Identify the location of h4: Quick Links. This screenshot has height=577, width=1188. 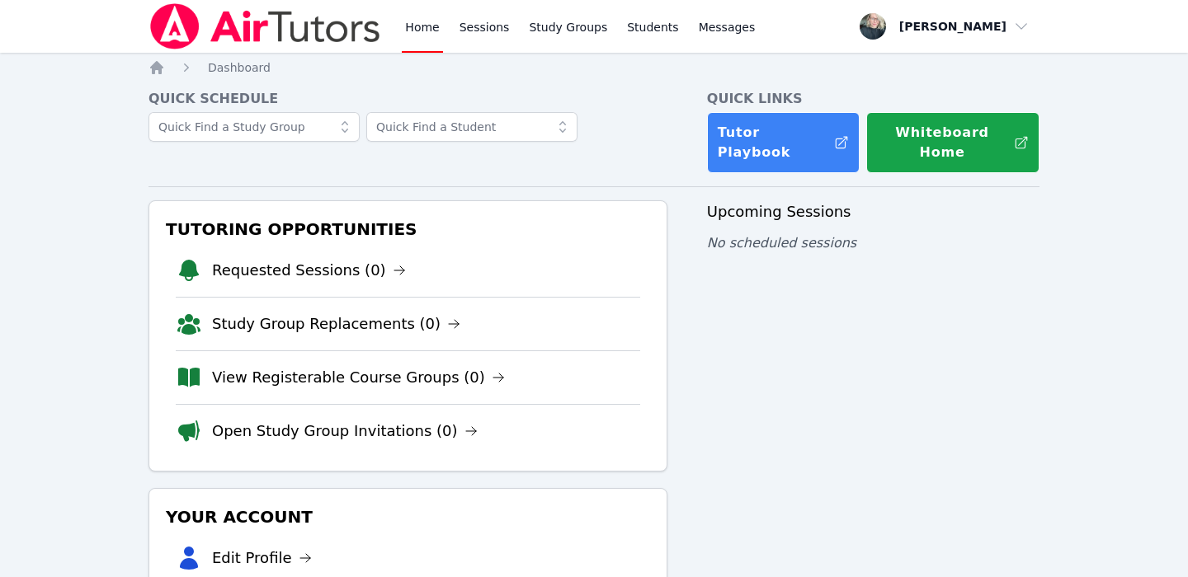
(873, 99).